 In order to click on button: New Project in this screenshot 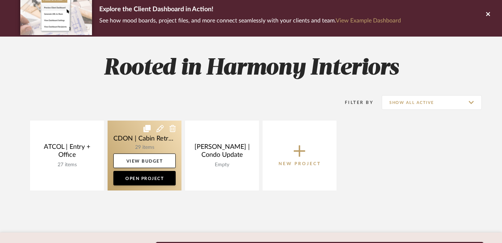, I will do `click(299, 155)`.